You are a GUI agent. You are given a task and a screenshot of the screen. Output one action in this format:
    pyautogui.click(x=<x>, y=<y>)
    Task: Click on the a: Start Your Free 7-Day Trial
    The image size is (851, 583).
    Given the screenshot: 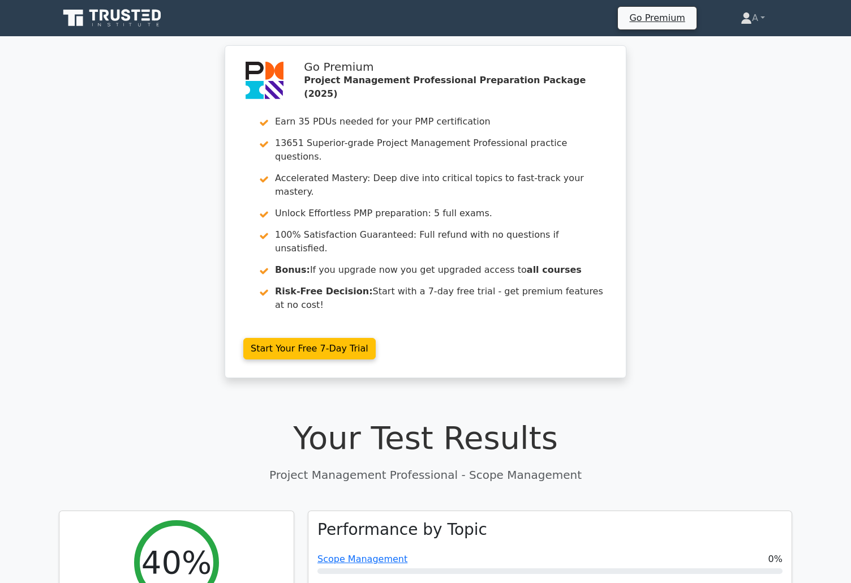 What is the action you would take?
    pyautogui.click(x=309, y=348)
    